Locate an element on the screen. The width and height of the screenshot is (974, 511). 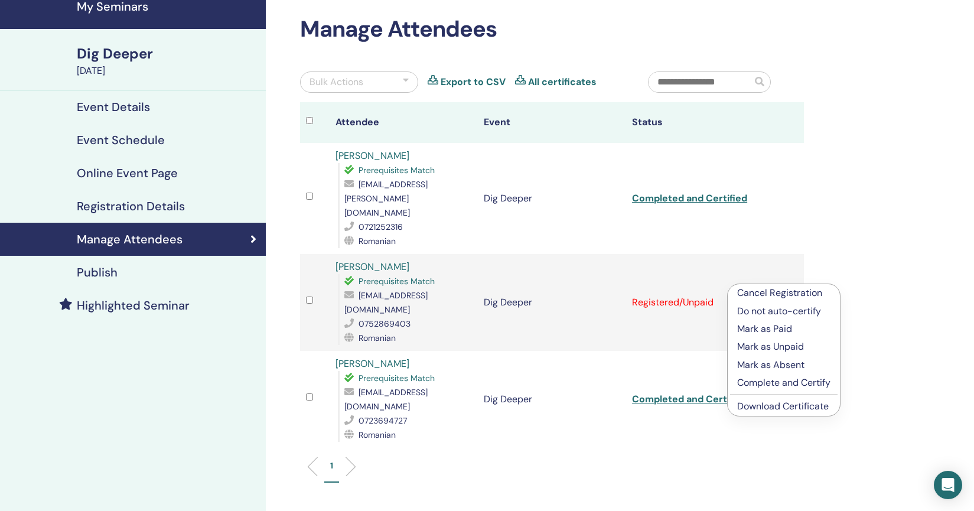
h2: Manage Attendees is located at coordinates (552, 30).